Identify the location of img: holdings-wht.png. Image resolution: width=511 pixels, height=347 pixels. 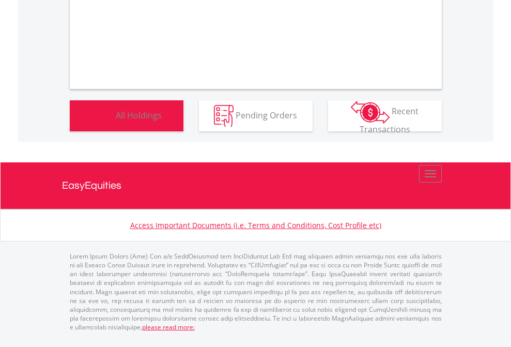
(102, 116).